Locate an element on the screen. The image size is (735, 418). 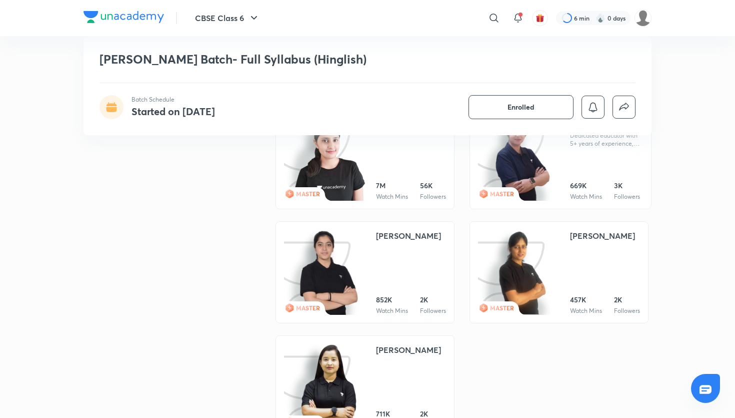
div: 7M is located at coordinates (392, 186).